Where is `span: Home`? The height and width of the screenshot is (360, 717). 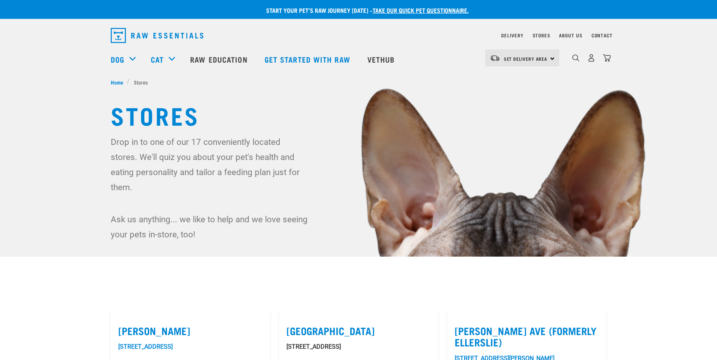 span: Home is located at coordinates (117, 82).